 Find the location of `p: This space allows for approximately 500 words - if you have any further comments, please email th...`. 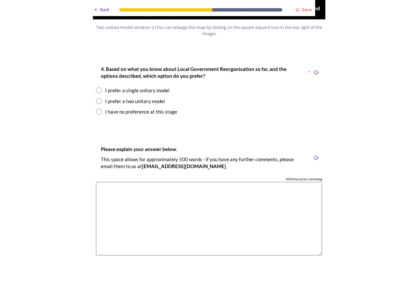

p: This space allows for approximately 500 words - if you have any further comments, please email th... is located at coordinates (203, 163).